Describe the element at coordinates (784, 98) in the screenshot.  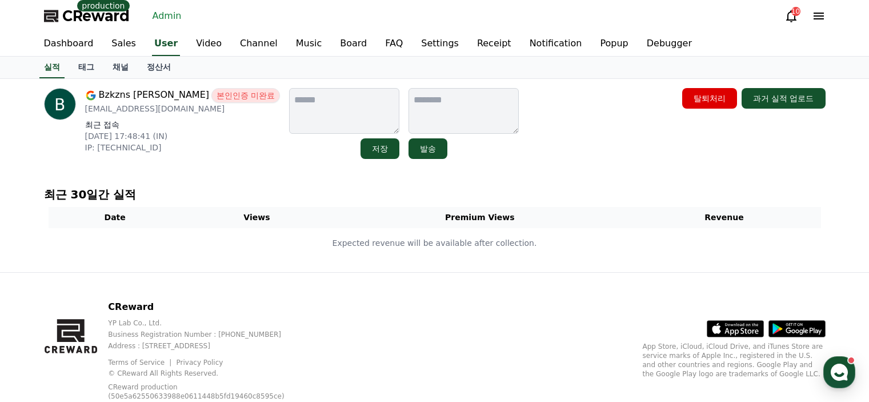
I see `button: 과거 실적 업로드` at that location.